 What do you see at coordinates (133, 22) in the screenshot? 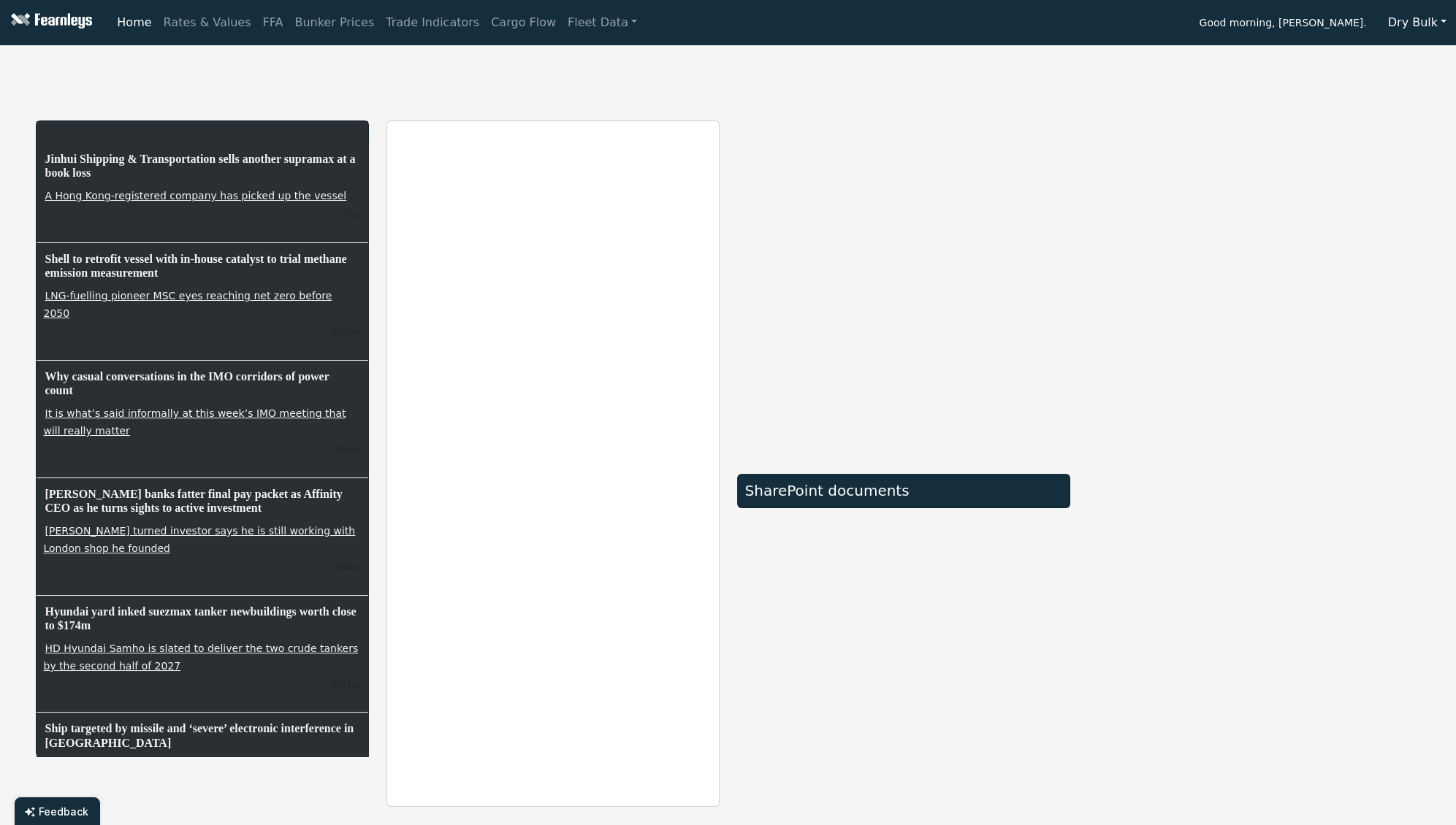
I see `a: Home` at bounding box center [133, 22].